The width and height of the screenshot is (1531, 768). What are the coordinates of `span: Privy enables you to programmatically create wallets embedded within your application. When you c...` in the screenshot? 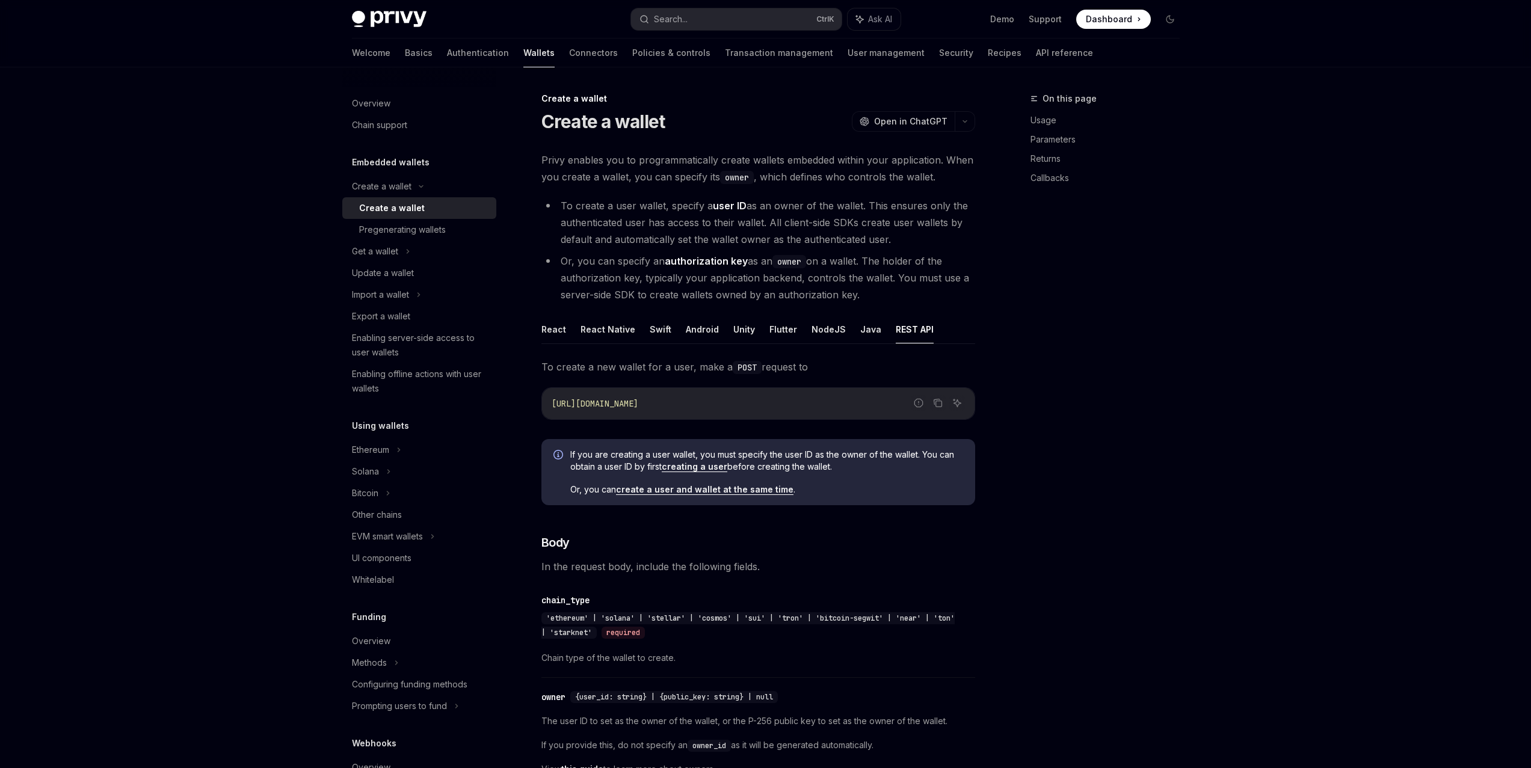 It's located at (758, 168).